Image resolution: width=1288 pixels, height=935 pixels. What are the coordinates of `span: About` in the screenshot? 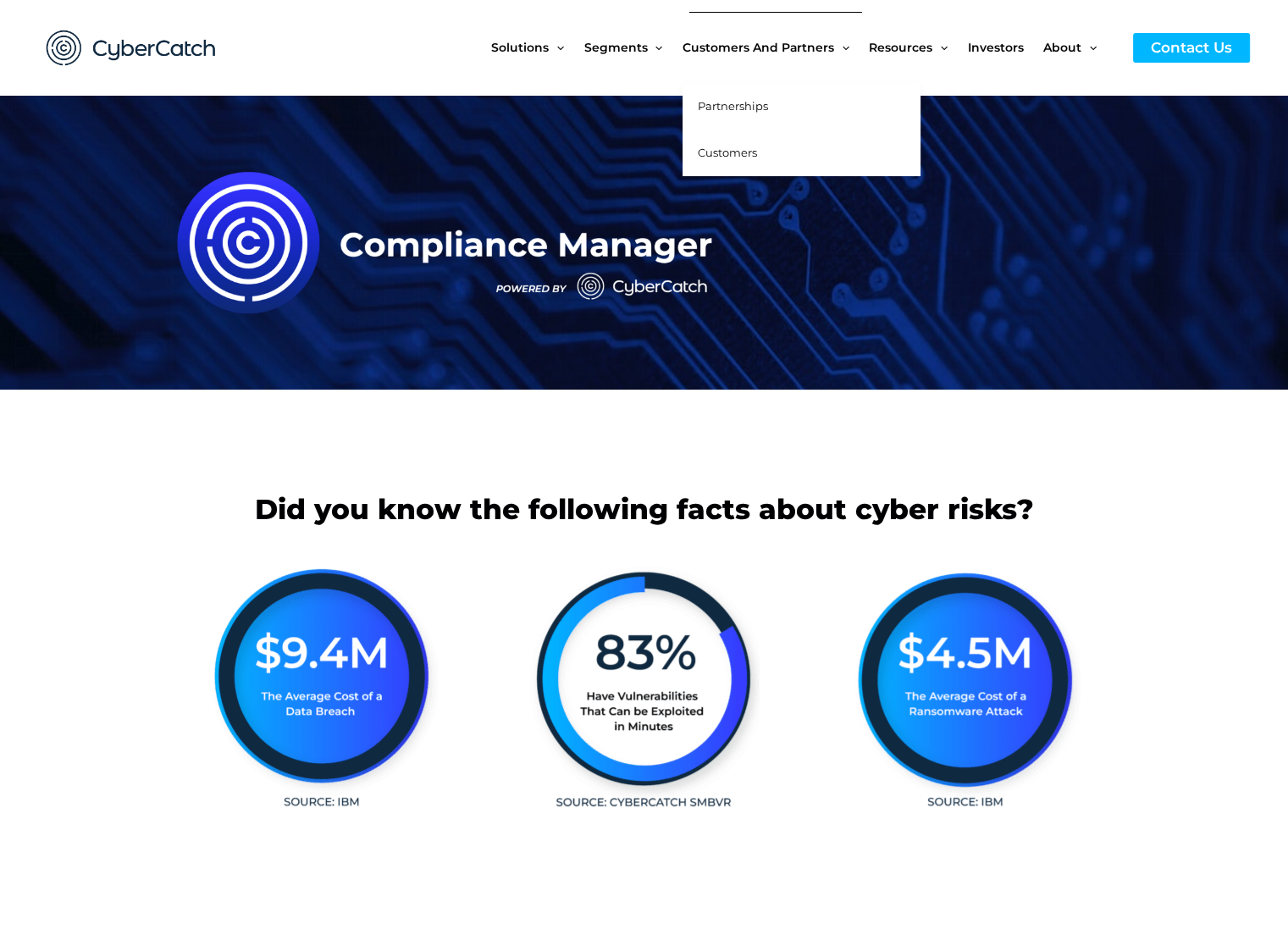 It's located at (1062, 48).